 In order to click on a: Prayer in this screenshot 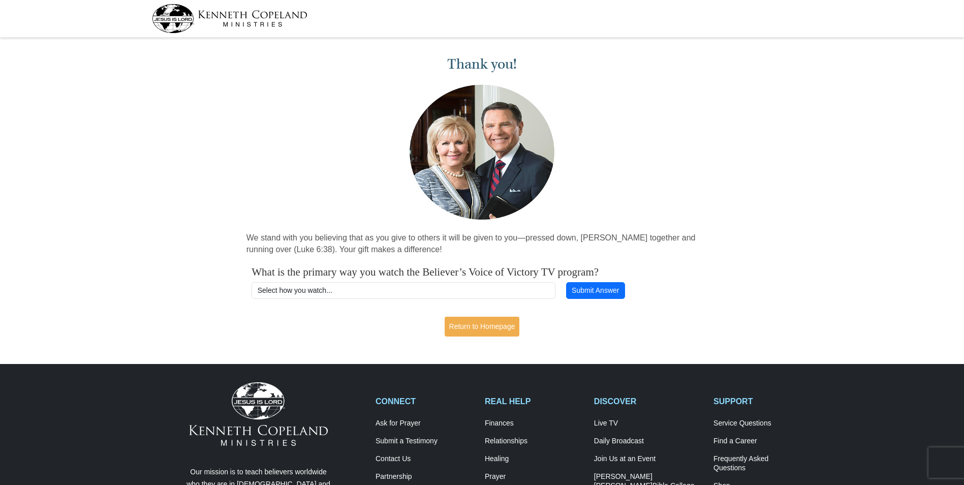, I will do `click(534, 477)`.